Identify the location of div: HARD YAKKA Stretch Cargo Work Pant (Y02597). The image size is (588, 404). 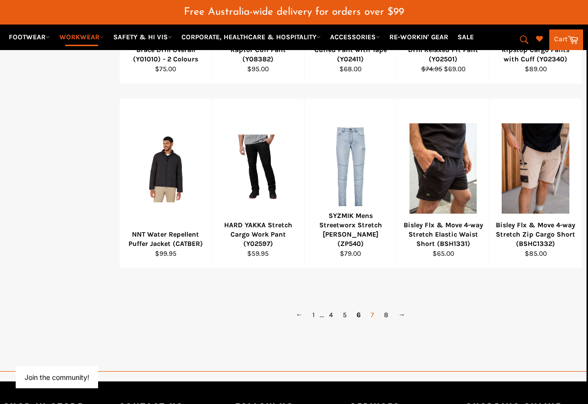
(258, 235).